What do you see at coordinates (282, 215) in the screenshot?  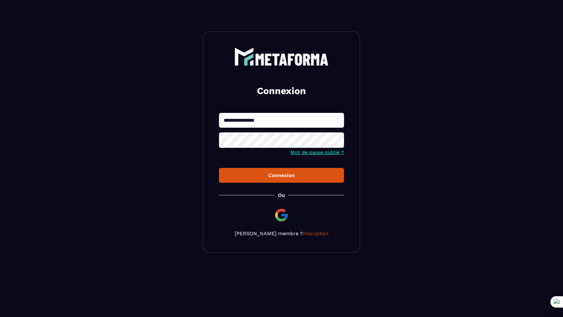 I see `img: google` at bounding box center [282, 215].